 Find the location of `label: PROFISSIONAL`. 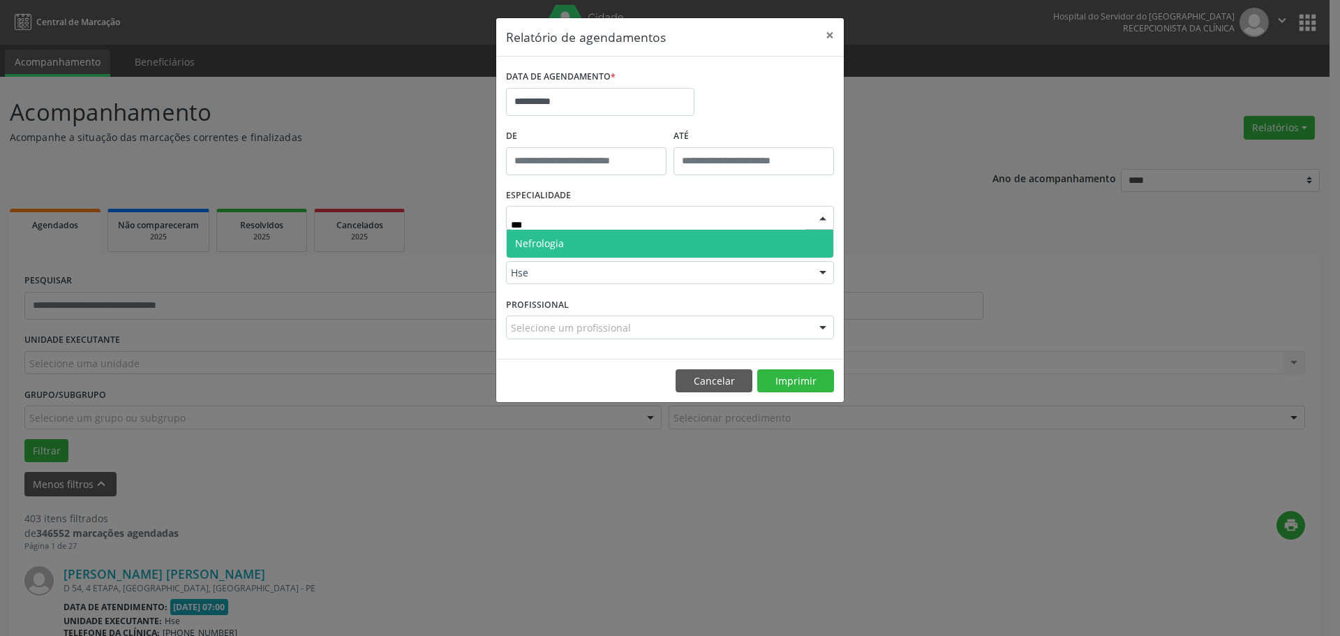

label: PROFISSIONAL is located at coordinates (537, 304).